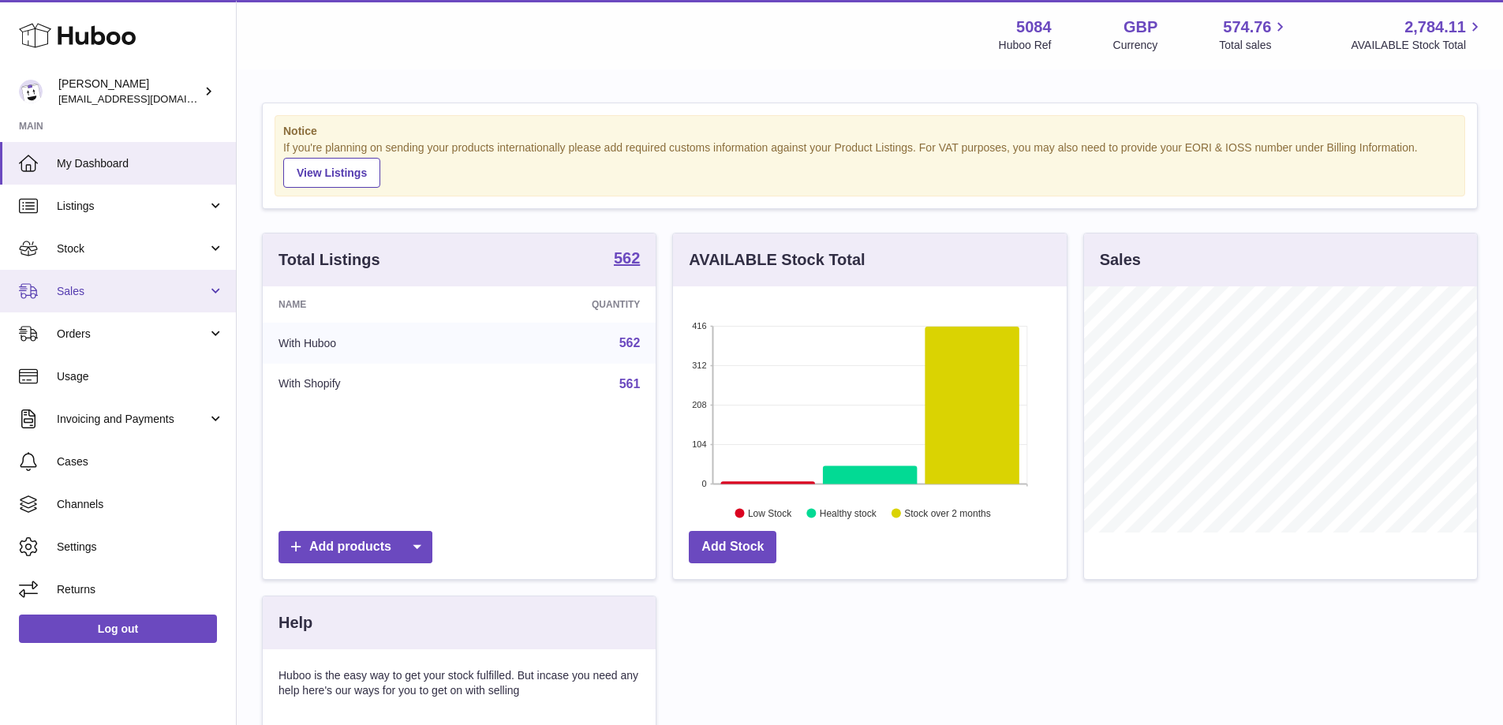  What do you see at coordinates (566, 304) in the screenshot?
I see `th: Quantity` at bounding box center [566, 304].